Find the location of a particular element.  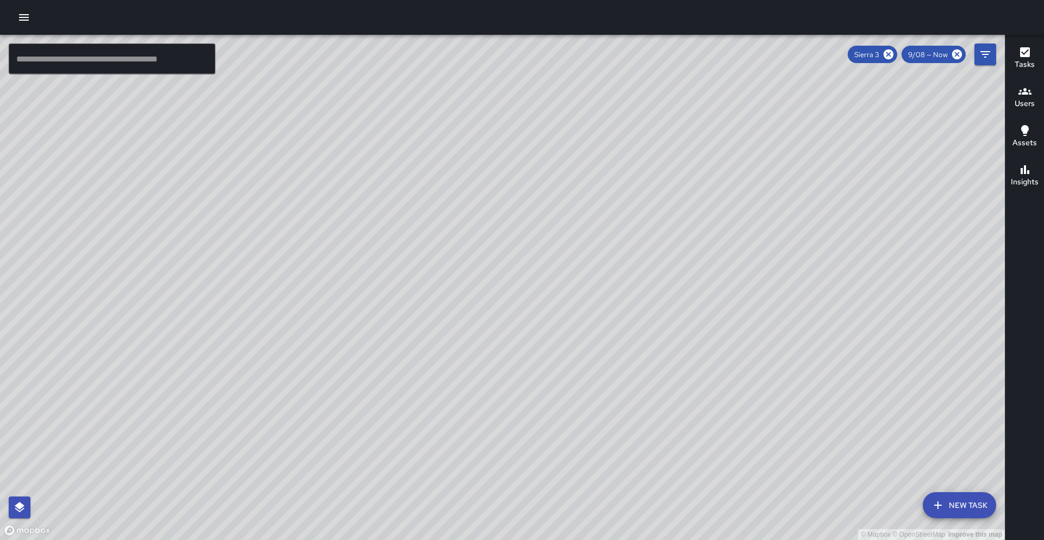

button: Insights is located at coordinates (1024, 176).